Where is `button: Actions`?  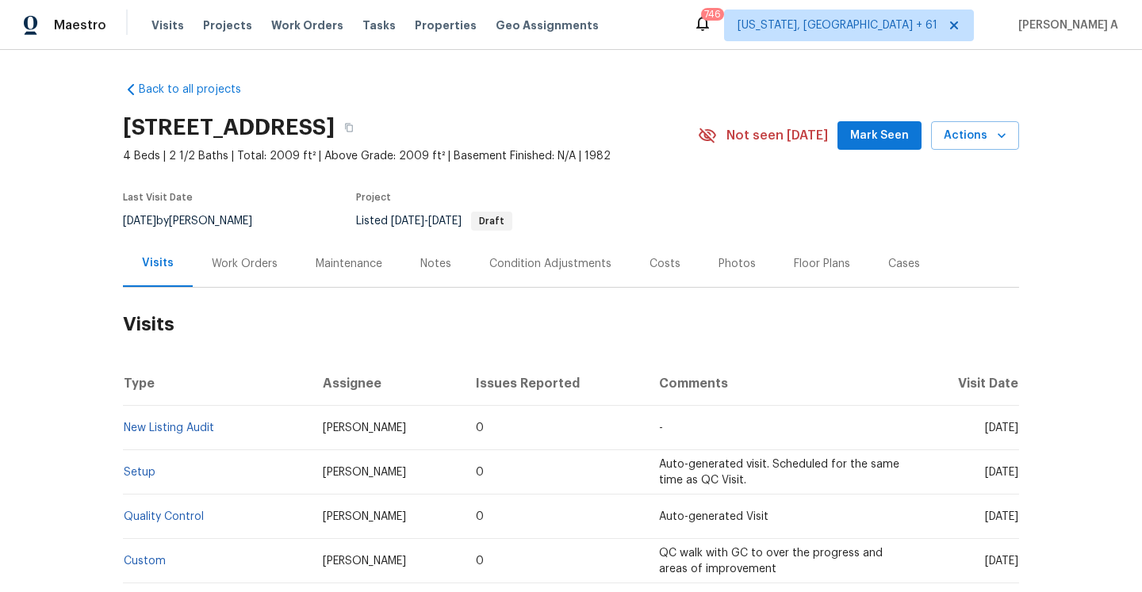 button: Actions is located at coordinates (975, 136).